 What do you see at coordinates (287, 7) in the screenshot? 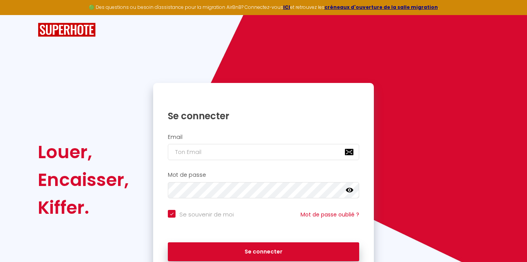
I see `a: ICI` at bounding box center [287, 7].